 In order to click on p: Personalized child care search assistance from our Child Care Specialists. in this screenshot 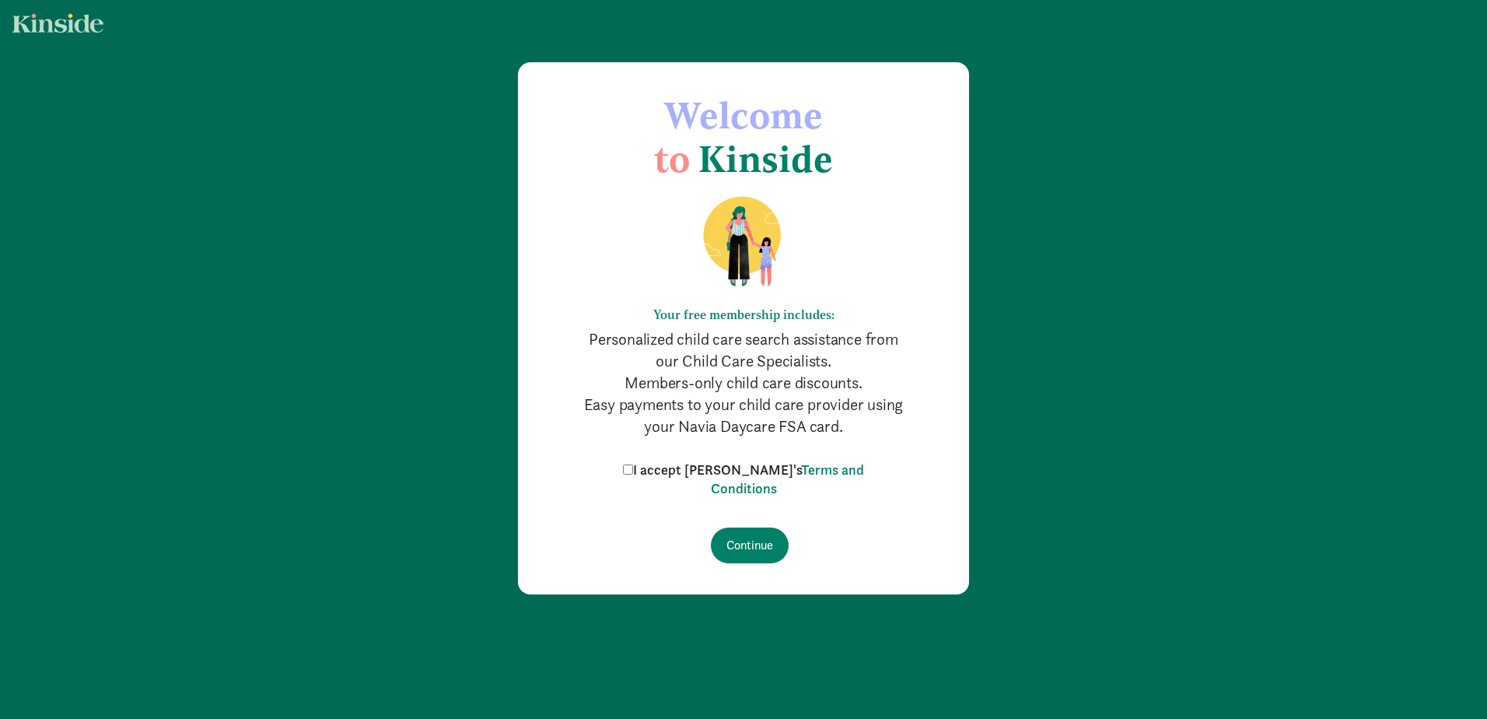, I will do `click(744, 350)`.